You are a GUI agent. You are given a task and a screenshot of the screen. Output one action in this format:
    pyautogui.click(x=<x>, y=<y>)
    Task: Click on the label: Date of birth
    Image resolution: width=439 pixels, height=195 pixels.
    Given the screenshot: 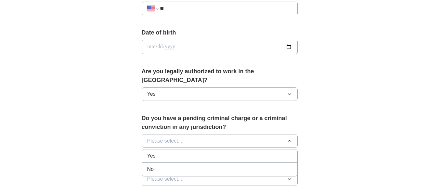 What is the action you would take?
    pyautogui.click(x=220, y=33)
    